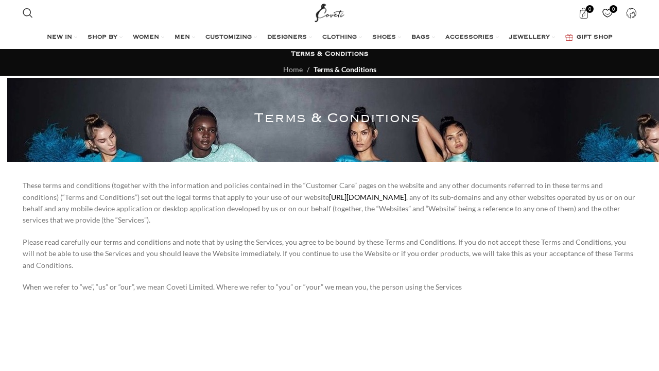  Describe the element at coordinates (289, 38) in the screenshot. I see `a: DESIGNERS` at that location.